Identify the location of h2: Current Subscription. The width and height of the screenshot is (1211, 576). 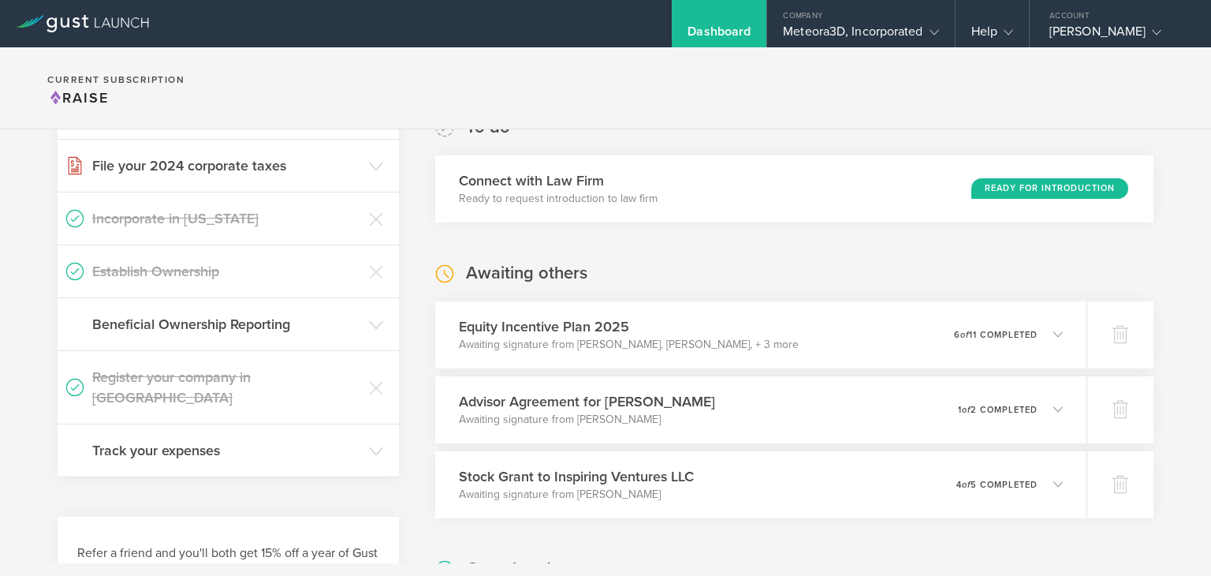
(116, 80).